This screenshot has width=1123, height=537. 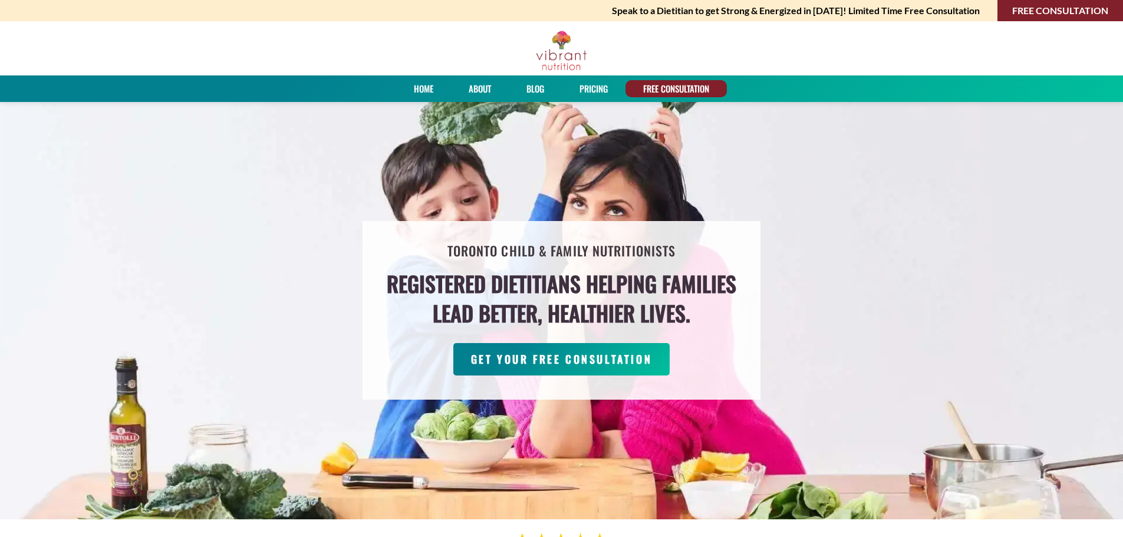 I want to click on a: GET YOUR FREE CONSULTATION, so click(x=562, y=359).